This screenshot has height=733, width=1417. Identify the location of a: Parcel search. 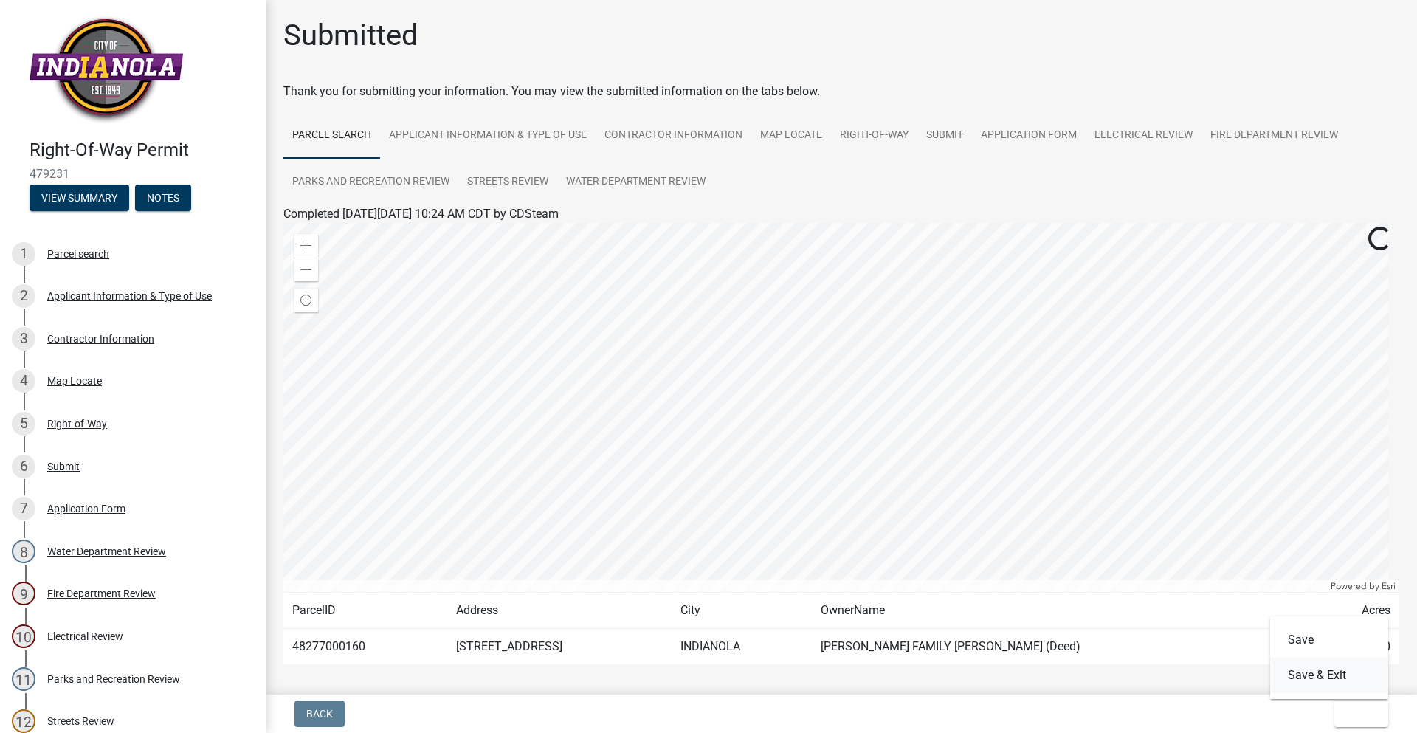
(331, 136).